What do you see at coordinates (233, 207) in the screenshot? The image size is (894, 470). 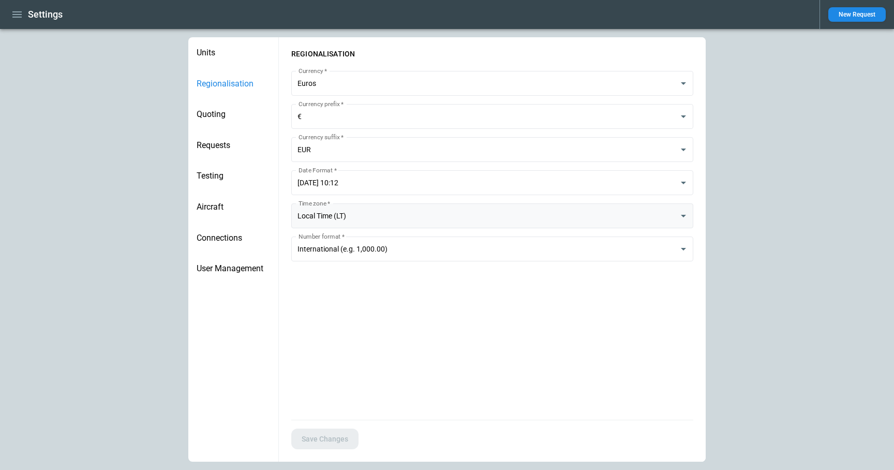 I see `div: Aircraft` at bounding box center [233, 207].